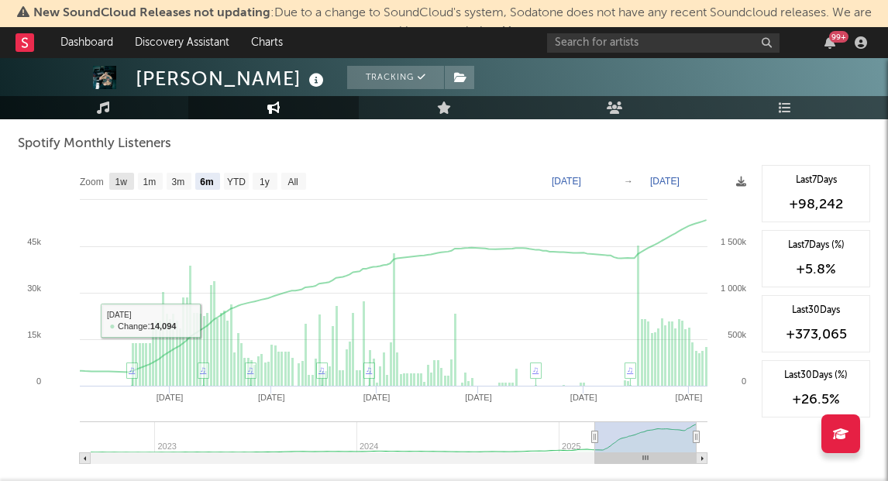 Image resolution: width=888 pixels, height=481 pixels. What do you see at coordinates (453, 22) in the screenshot?
I see `span: : Due to a change to SoundCloud's system, Sodatone does not have any recent Soundcloud releases. ...` at bounding box center [453, 22].